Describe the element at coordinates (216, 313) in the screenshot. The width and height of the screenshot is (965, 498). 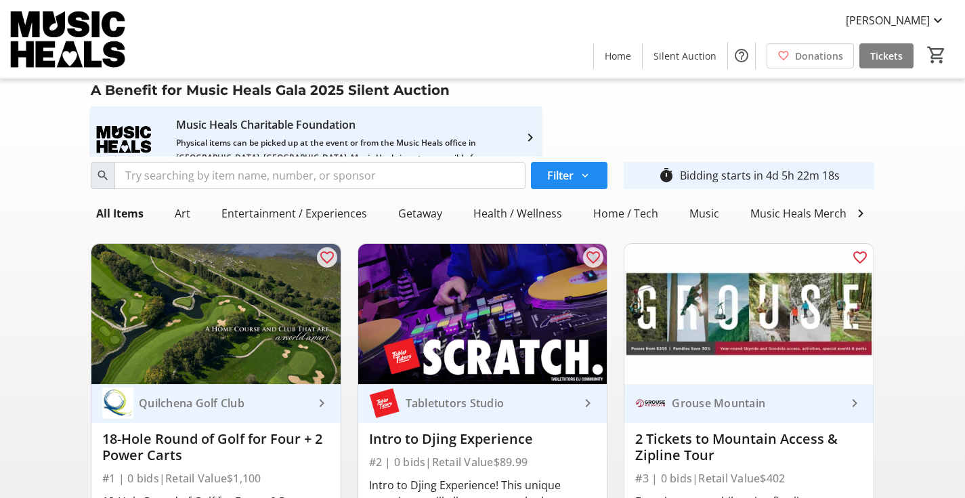
I see `img: 18-Hole Round of Golf for Four + 2 Power Carts` at that location.